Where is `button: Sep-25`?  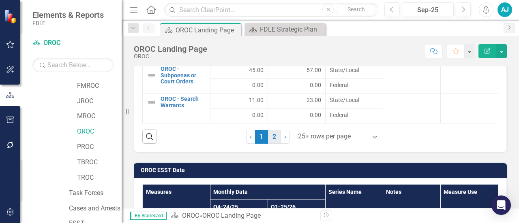
button: Sep-25 is located at coordinates (427, 10).